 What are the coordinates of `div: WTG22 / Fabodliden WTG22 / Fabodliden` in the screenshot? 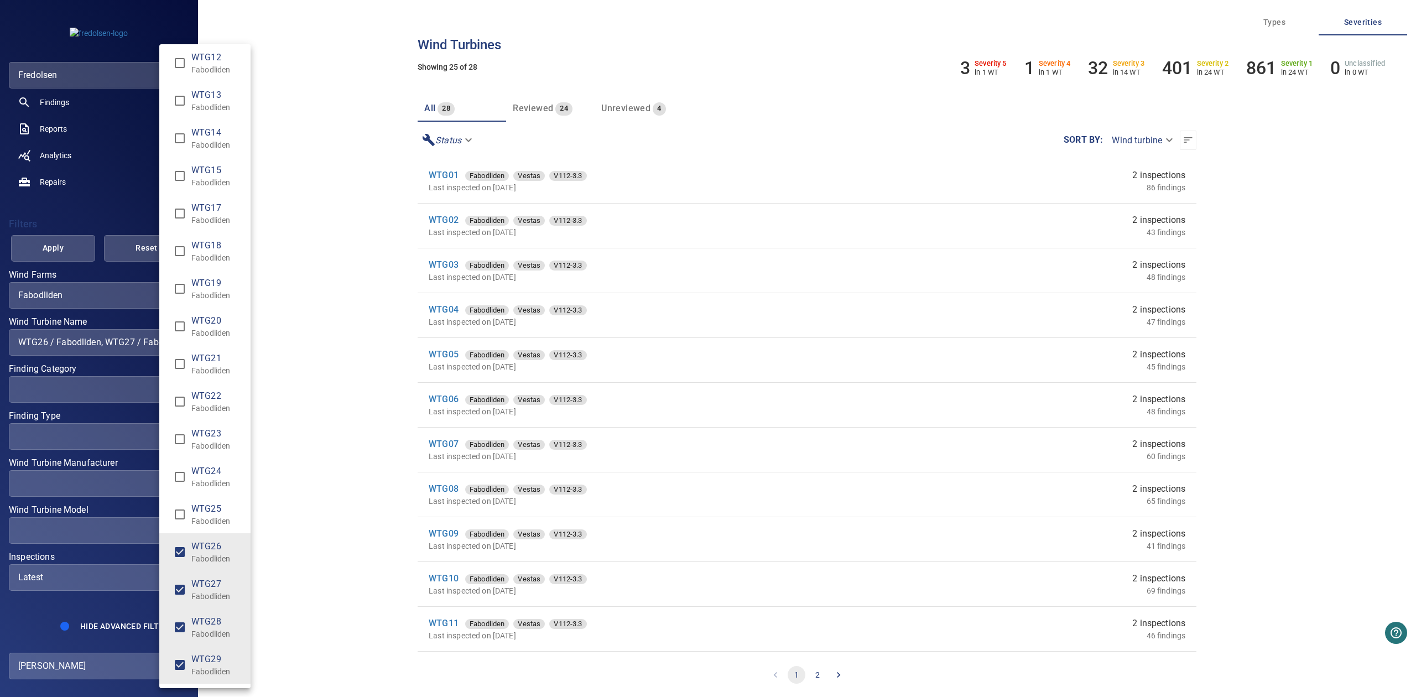 It's located at (216, 402).